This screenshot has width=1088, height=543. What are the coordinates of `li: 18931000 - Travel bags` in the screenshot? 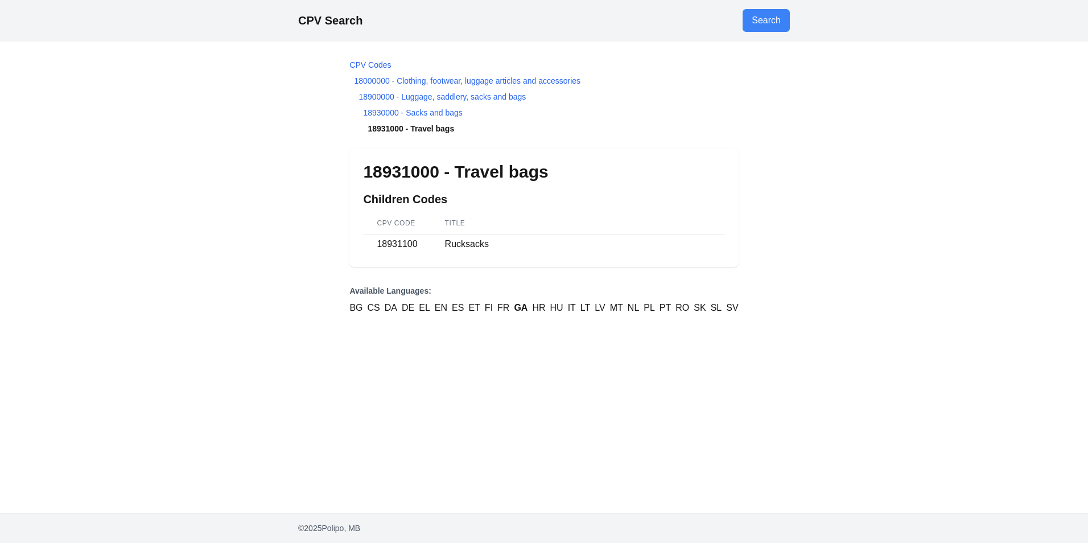 It's located at (544, 129).